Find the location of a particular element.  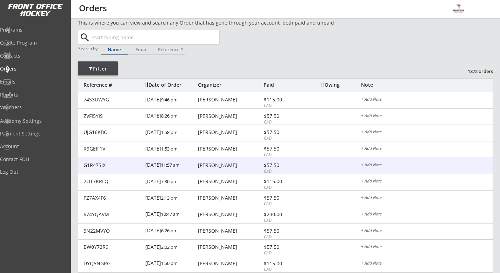

font: 11:57 am is located at coordinates (170, 165).